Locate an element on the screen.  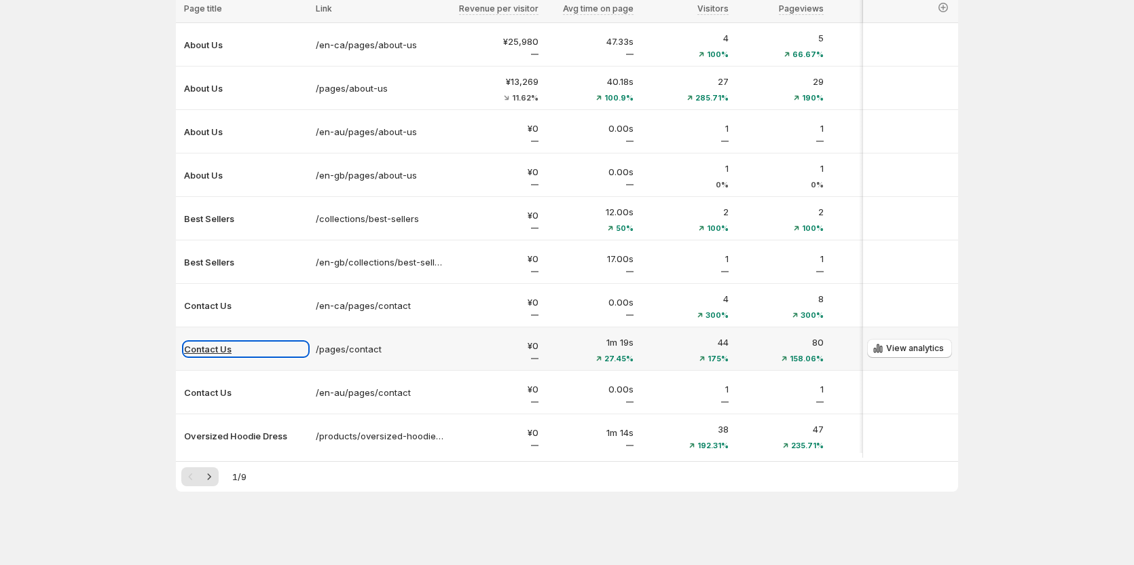
span: Visitors is located at coordinates (713, 8).